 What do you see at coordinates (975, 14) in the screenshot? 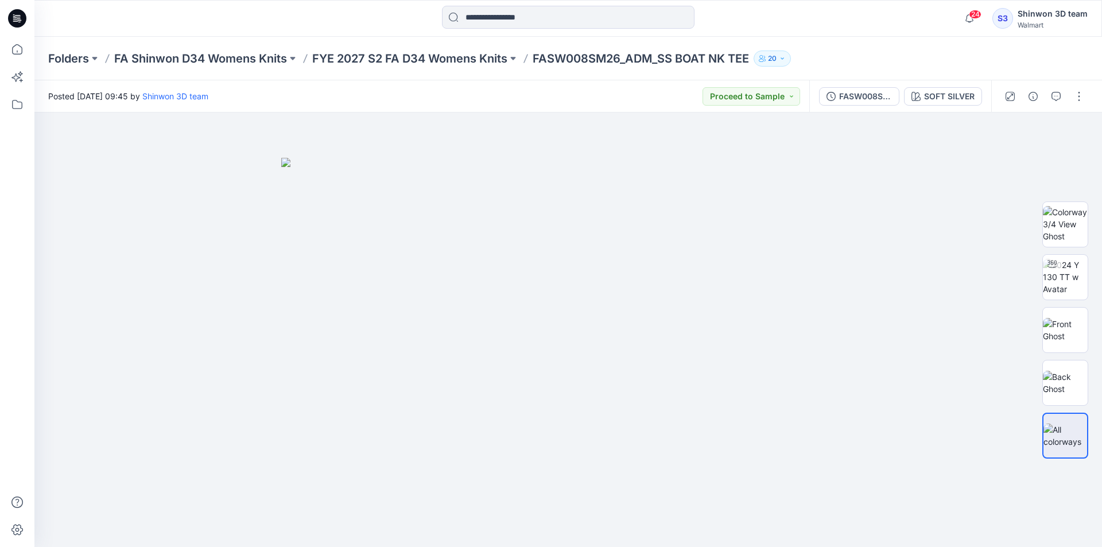
I see `span: 24` at bounding box center [975, 14].